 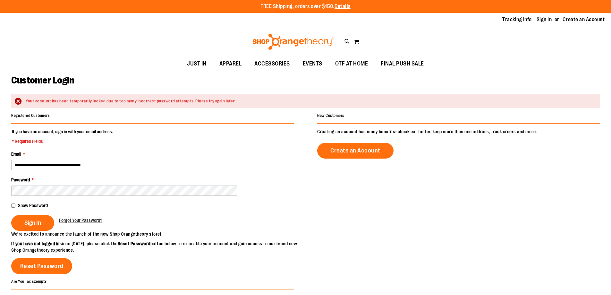 I want to click on p: Creating an account has many benefits: check out faster, keep more than one address, track orders..., so click(x=458, y=131).